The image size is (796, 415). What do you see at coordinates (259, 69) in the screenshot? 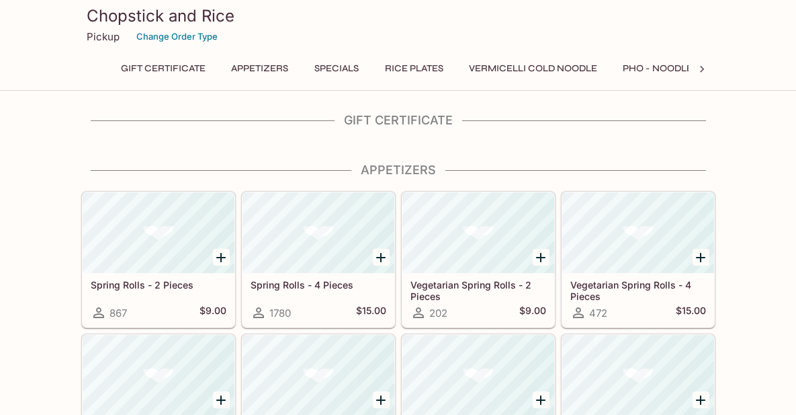
I see `button: Appetizers` at bounding box center [259, 69].